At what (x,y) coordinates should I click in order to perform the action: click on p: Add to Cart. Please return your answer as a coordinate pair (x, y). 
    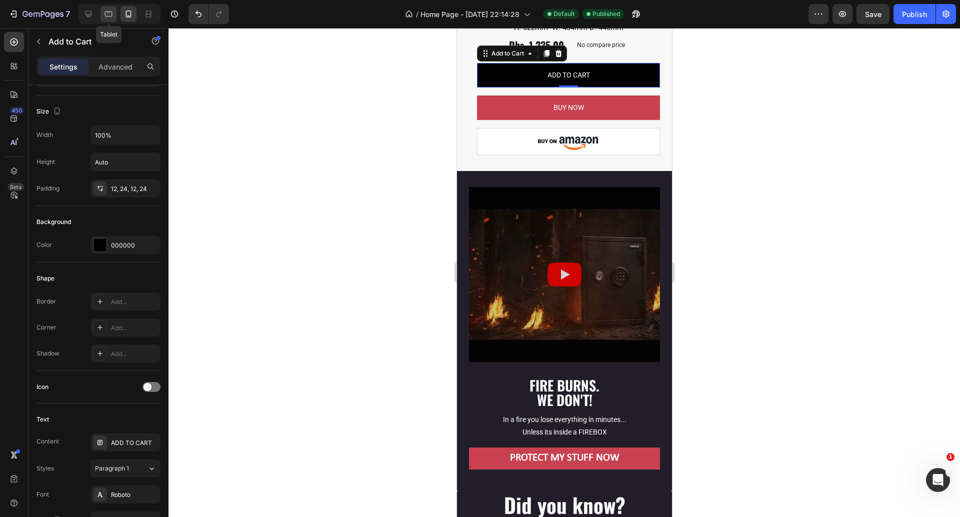
    Looking at the image, I should click on (91, 42).